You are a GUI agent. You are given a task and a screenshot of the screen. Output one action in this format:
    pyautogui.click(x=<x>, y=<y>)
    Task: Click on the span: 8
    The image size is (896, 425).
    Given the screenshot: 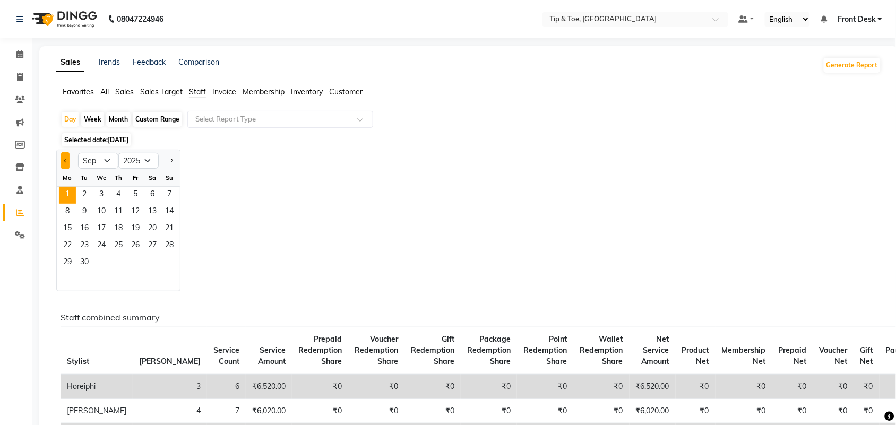 What is the action you would take?
    pyautogui.click(x=67, y=212)
    